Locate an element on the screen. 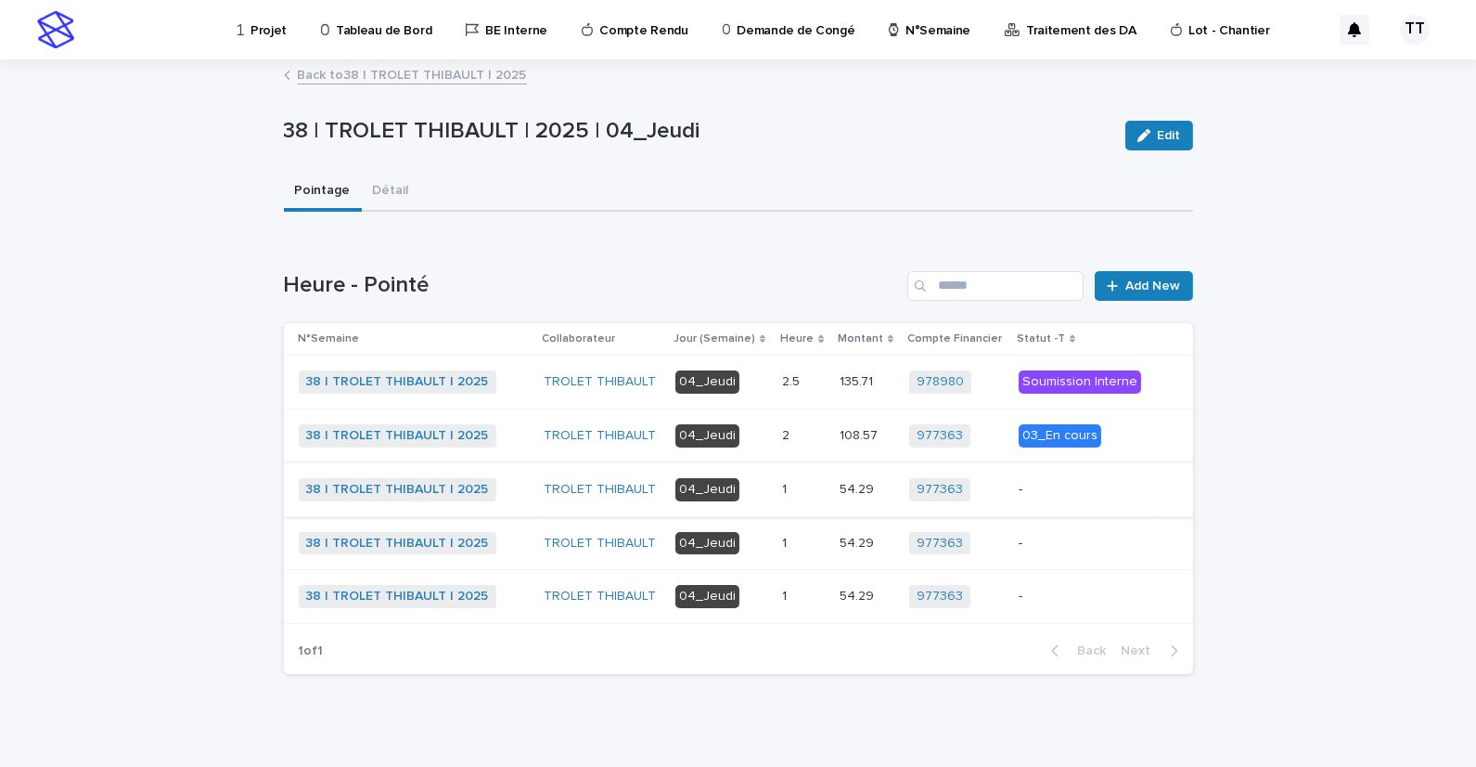 This screenshot has height=767, width=1476. img: stacker-logo-s-only.png is located at coordinates (56, 30).